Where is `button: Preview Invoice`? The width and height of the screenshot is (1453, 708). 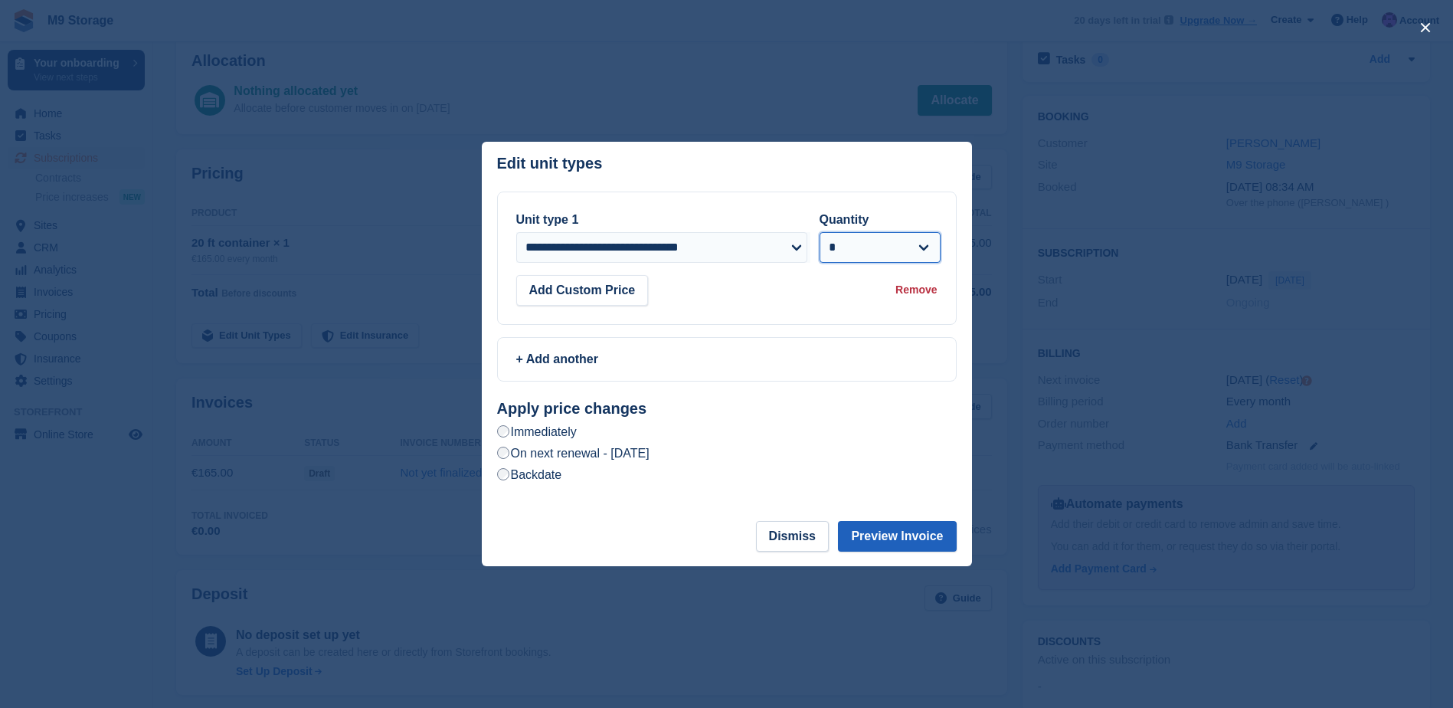 button: Preview Invoice is located at coordinates (897, 536).